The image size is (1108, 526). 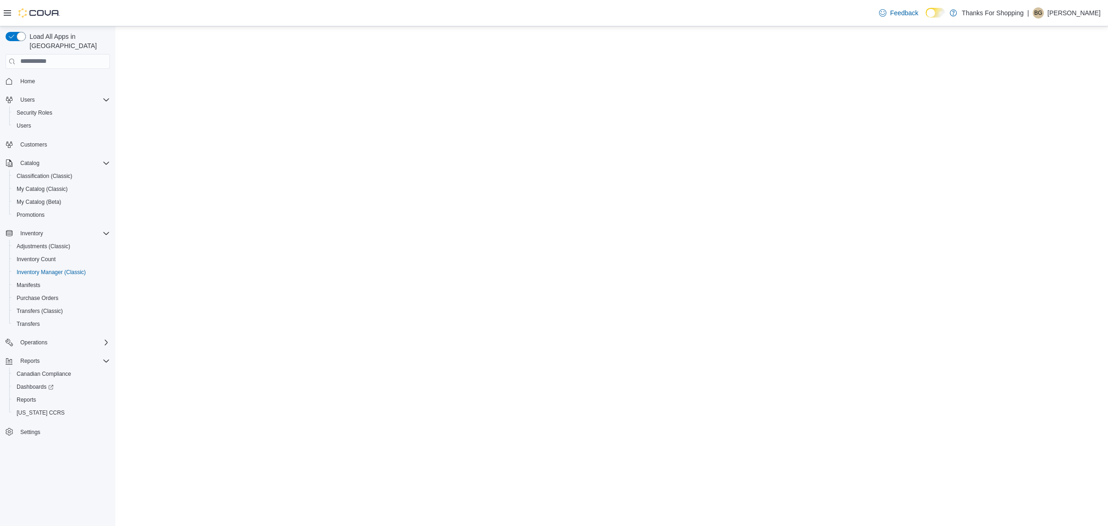 What do you see at coordinates (1039, 13) in the screenshot?
I see `div: Braeden Gauthier` at bounding box center [1039, 13].